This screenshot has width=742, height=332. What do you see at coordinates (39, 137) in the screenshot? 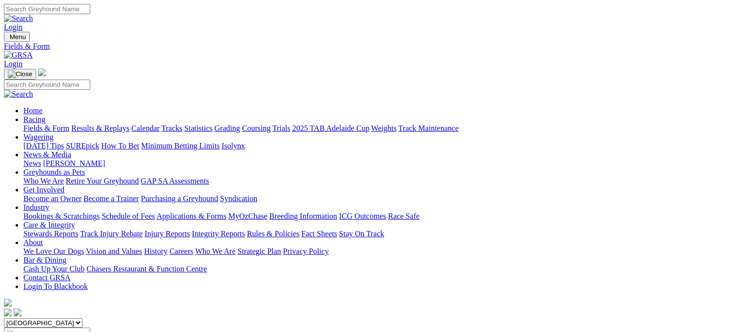
I see `a: Wagering` at bounding box center [39, 137].